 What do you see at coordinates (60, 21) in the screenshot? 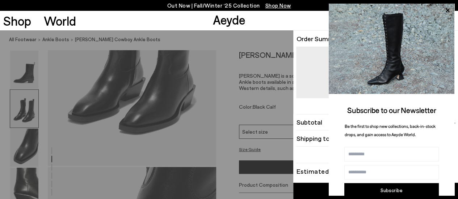
I see `a: World` at bounding box center [60, 21].